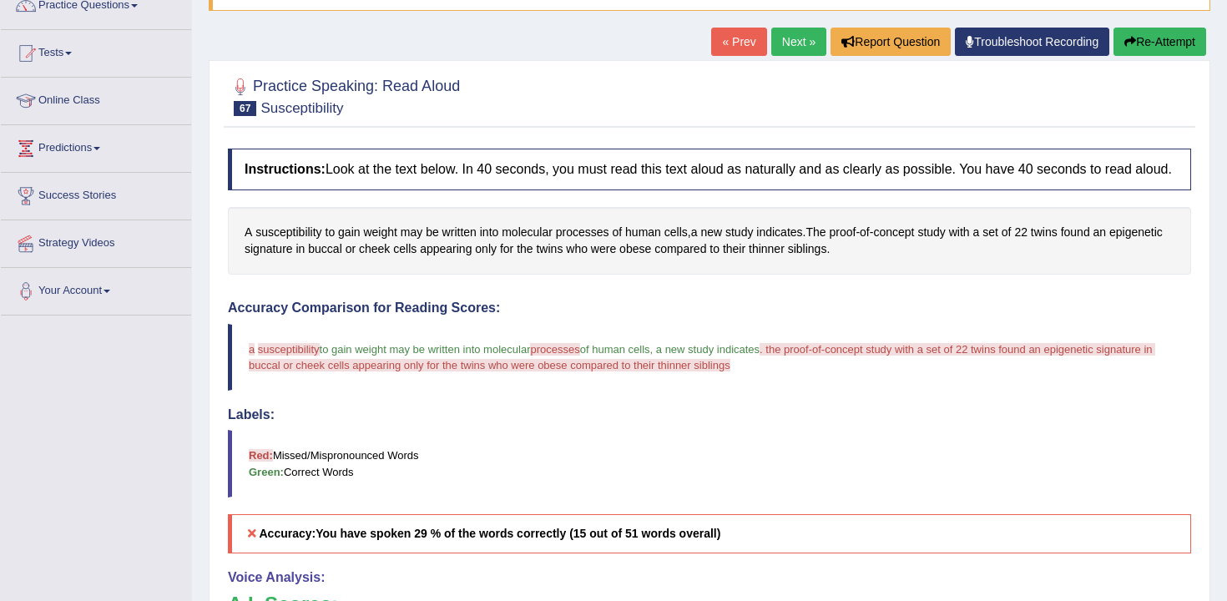 The width and height of the screenshot is (1227, 601). Describe the element at coordinates (260, 455) in the screenshot. I see `b: Red:` at that location.